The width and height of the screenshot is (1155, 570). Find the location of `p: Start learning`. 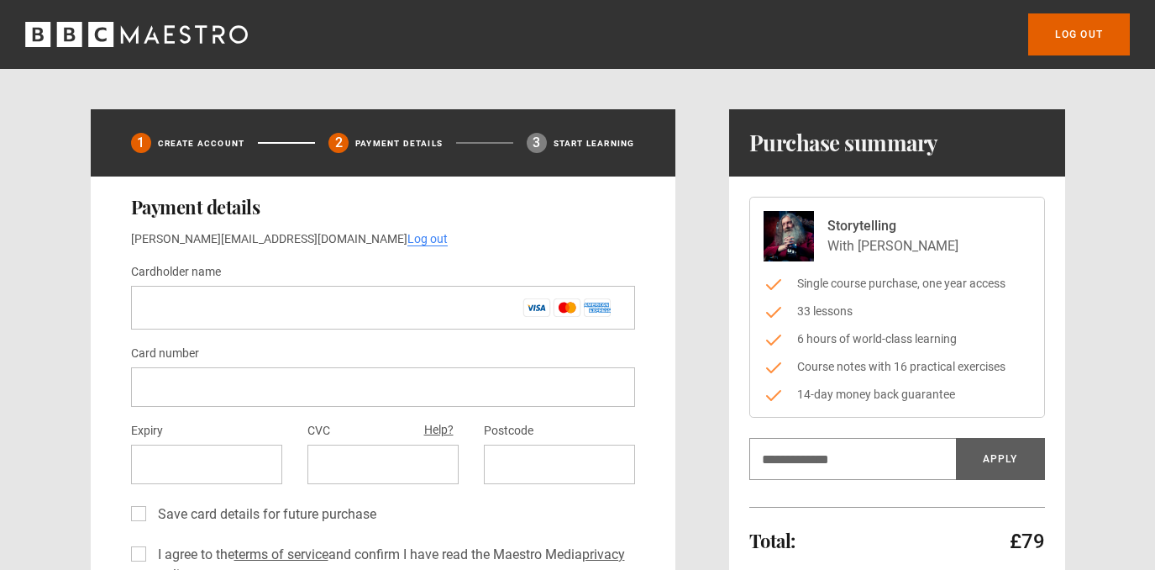

p: Start learning is located at coordinates (594, 143).